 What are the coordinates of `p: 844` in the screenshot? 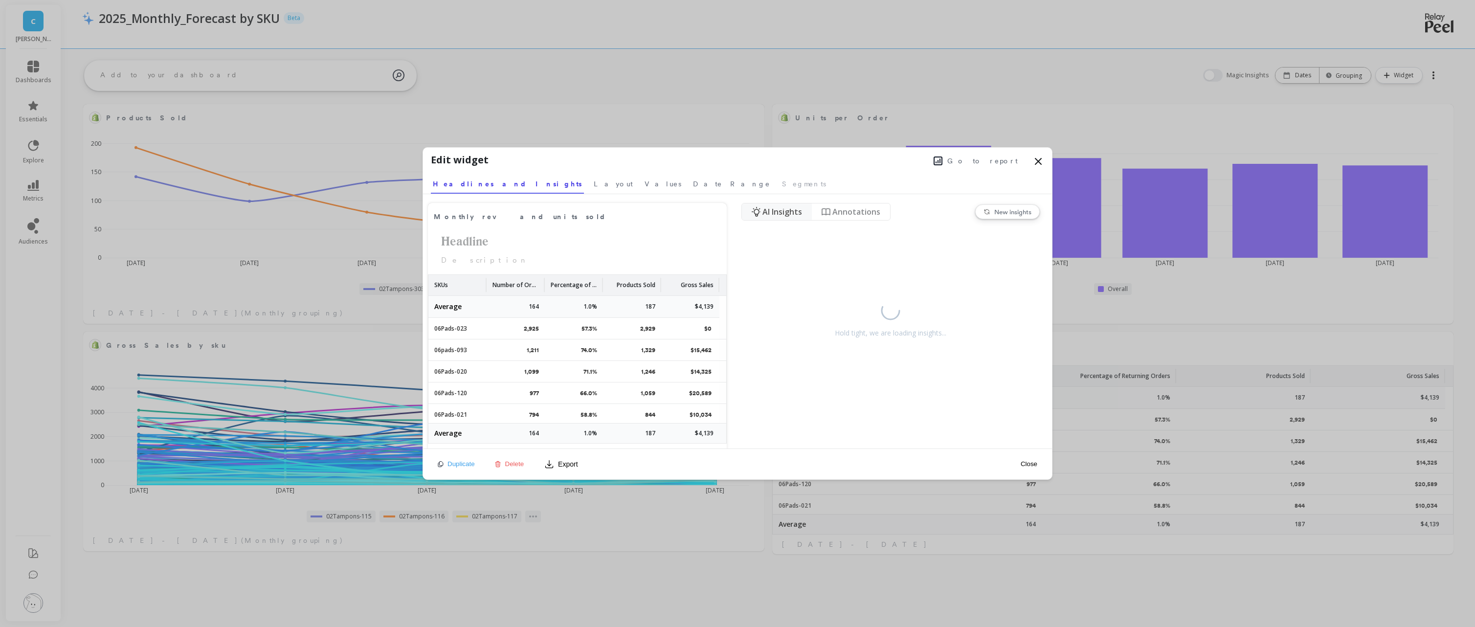 It's located at (650, 415).